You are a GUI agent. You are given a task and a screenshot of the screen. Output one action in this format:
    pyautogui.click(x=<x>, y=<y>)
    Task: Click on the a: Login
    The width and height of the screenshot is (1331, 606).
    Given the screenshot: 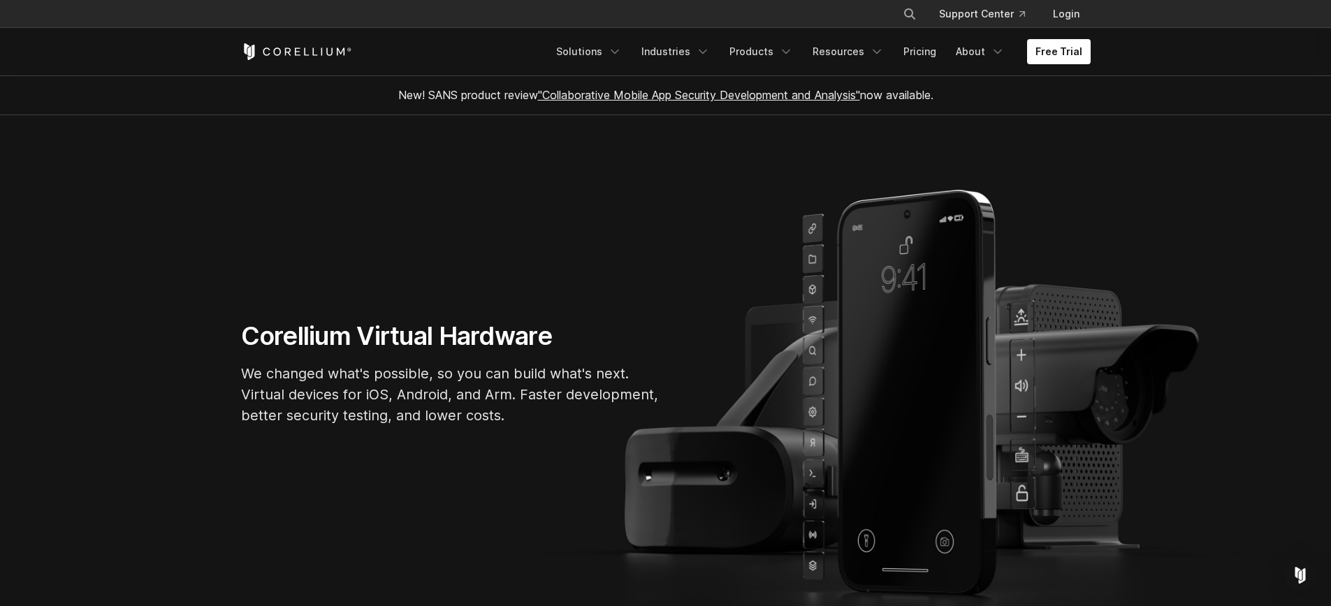 What is the action you would take?
    pyautogui.click(x=1066, y=14)
    